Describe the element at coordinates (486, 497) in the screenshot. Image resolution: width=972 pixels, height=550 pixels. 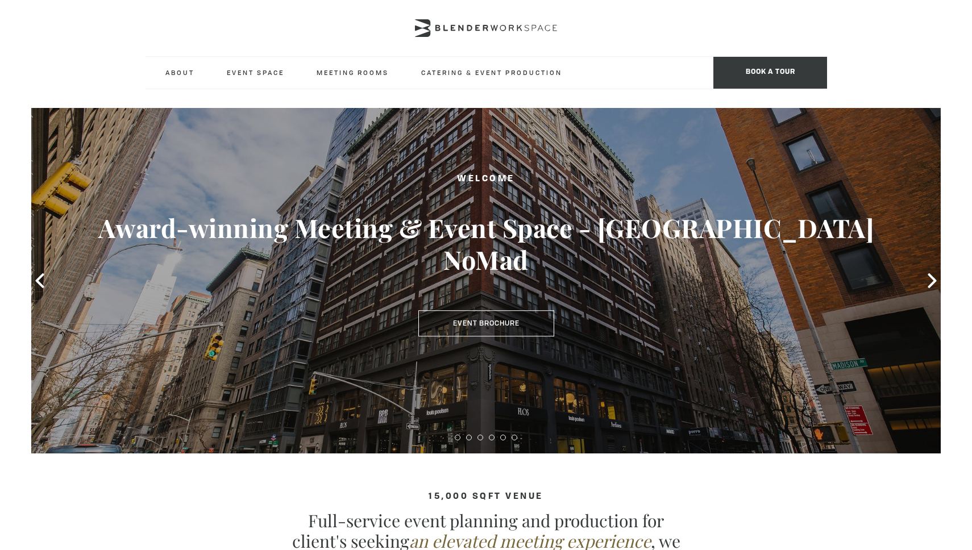
I see `h4: 15,000 sqft venue` at that location.